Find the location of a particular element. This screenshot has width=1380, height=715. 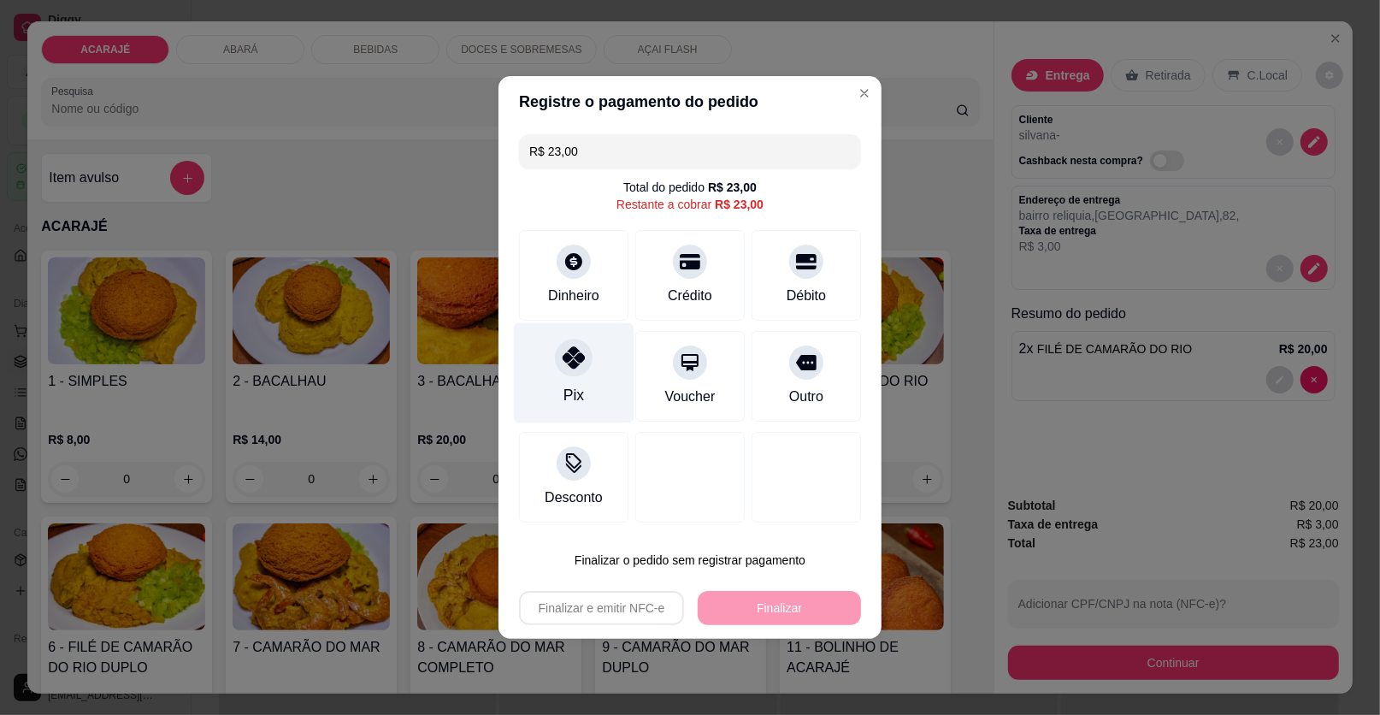

div: Outro is located at coordinates (806, 397).